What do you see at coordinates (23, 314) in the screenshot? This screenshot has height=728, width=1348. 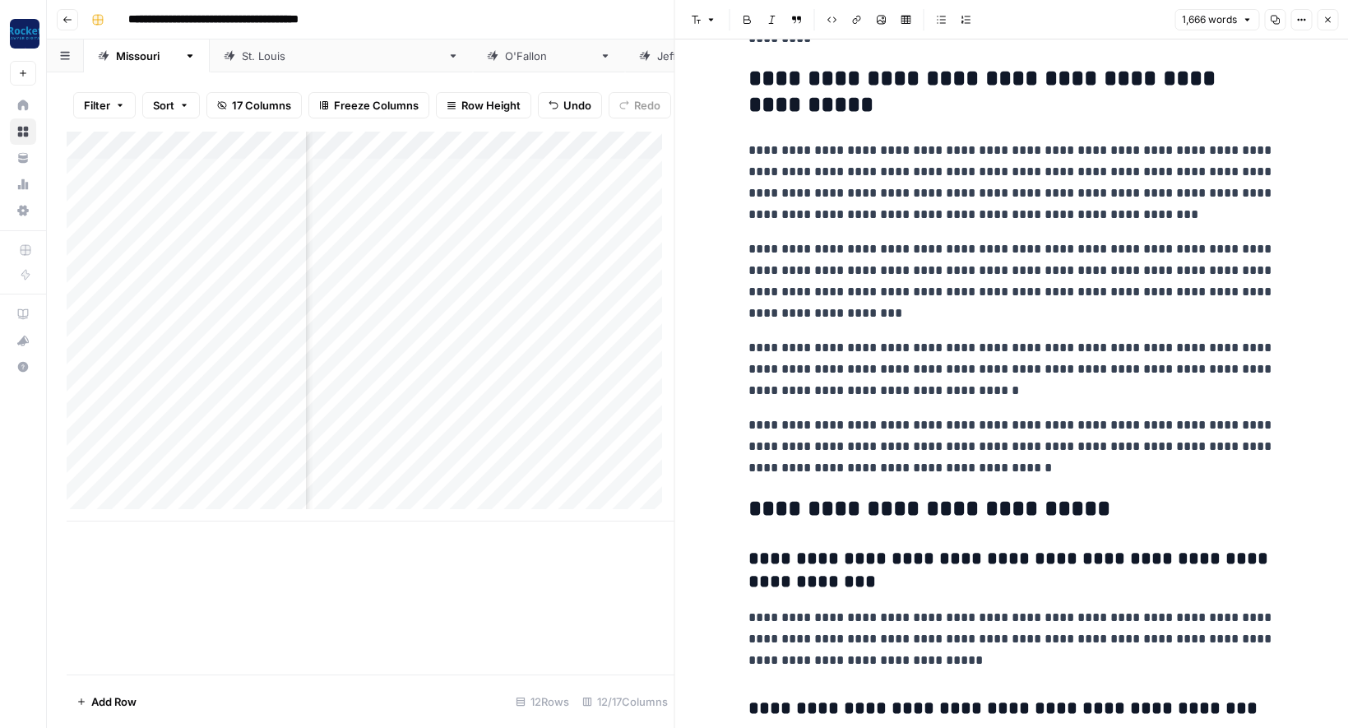 I see `a: AirOps Academy` at bounding box center [23, 314].